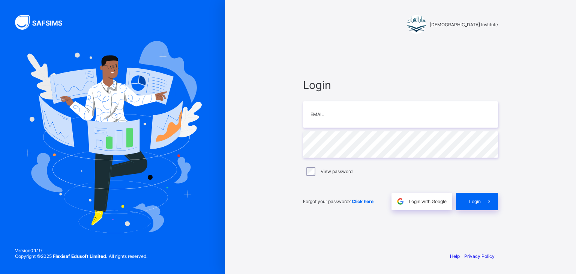 The width and height of the screenshot is (576, 274). What do you see at coordinates (81, 256) in the screenshot?
I see `span: Copyright © 2025 All rights reserved.` at bounding box center [81, 256].